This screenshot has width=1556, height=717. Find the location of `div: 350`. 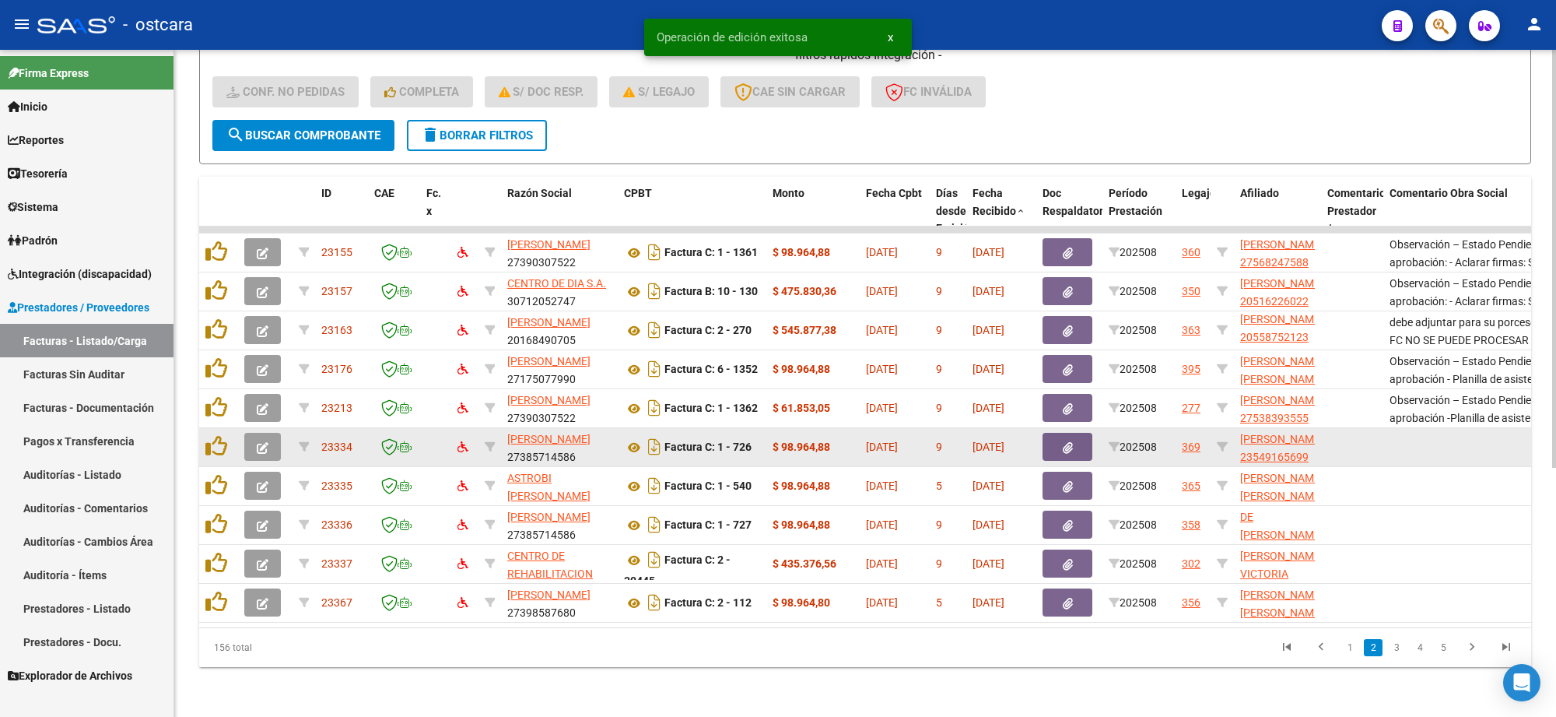

div: 350 is located at coordinates (1191, 291).